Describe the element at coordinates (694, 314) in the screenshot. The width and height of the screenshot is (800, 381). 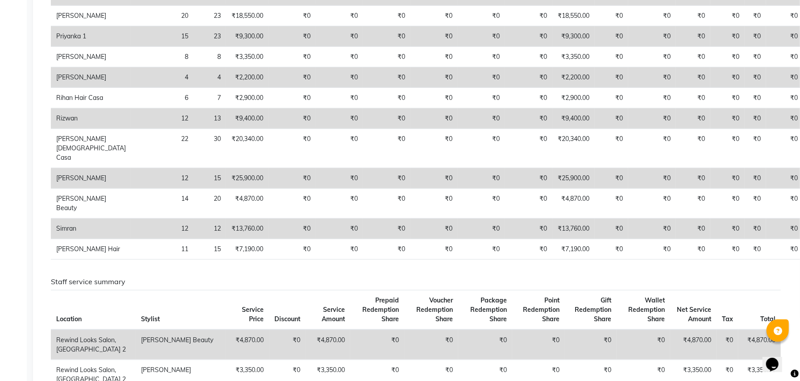
I see `span: Net Service Amount` at that location.